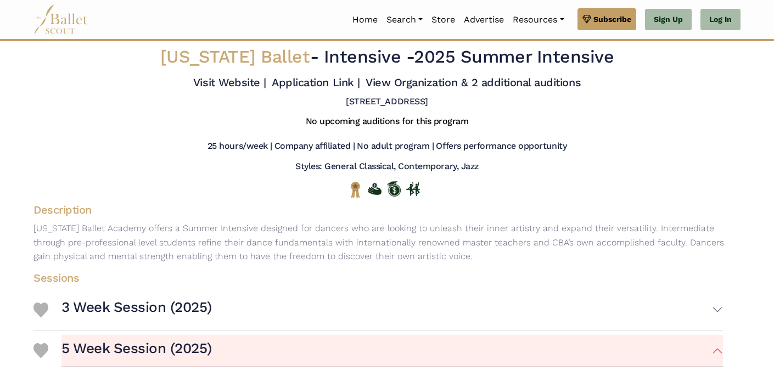 The height and width of the screenshot is (369, 774). Describe the element at coordinates (378, 278) in the screenshot. I see `h4: Sessions` at that location.